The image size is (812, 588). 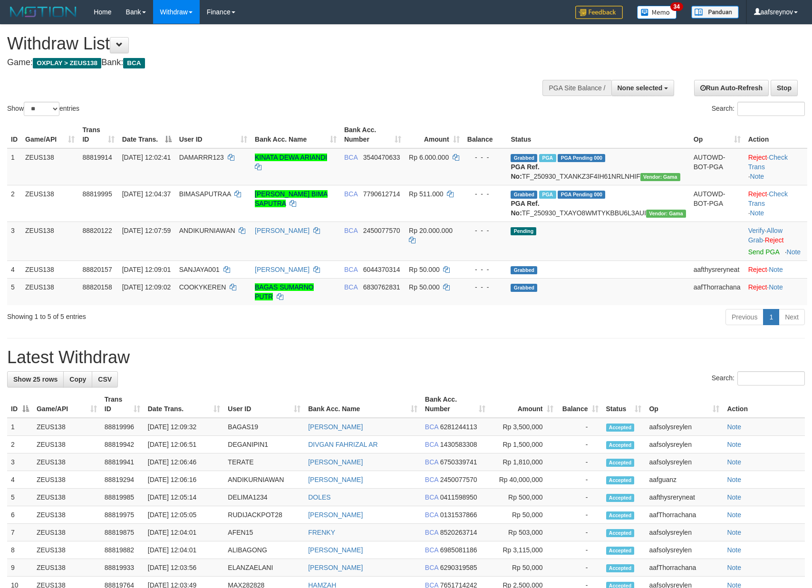 What do you see at coordinates (20, 404) in the screenshot?
I see `th: ID: activate to sort column descending` at bounding box center [20, 404].